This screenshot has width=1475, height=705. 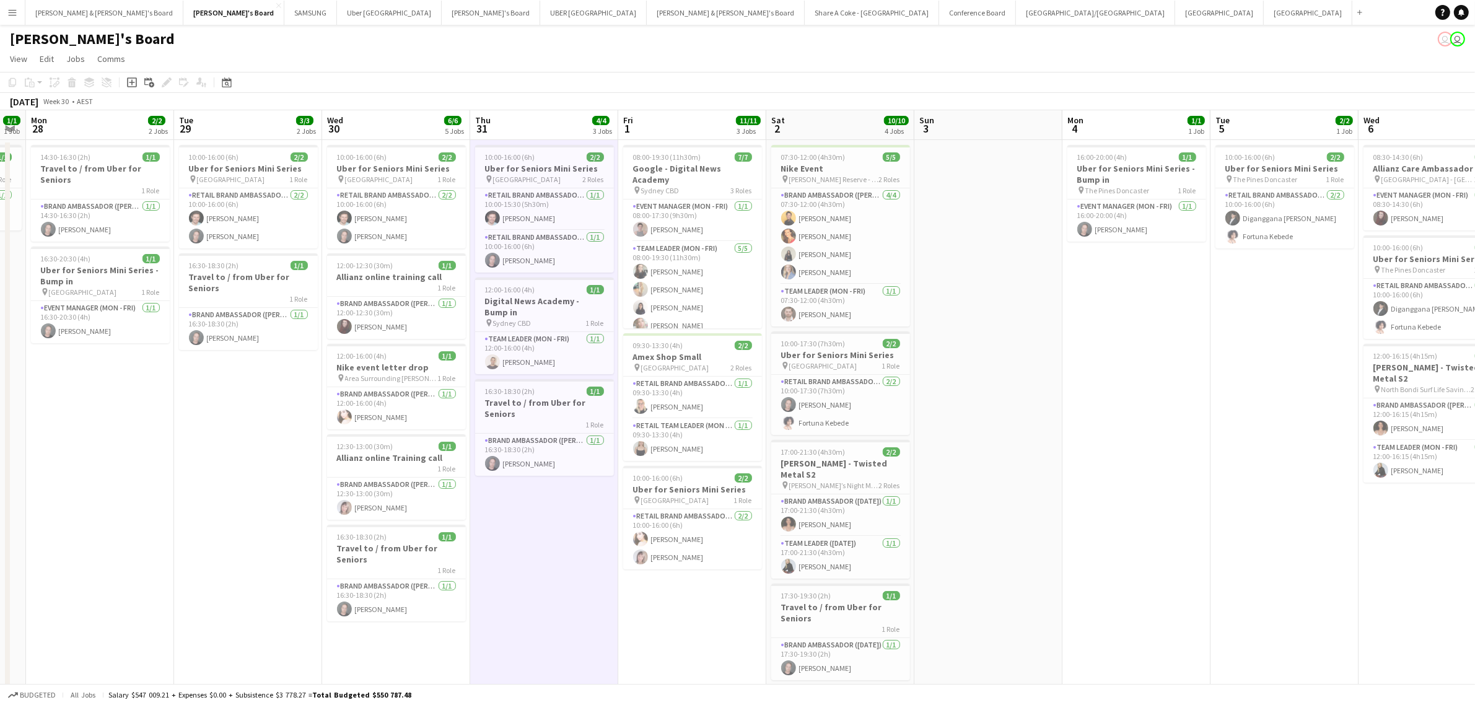 I want to click on span: 4/4, so click(x=601, y=120).